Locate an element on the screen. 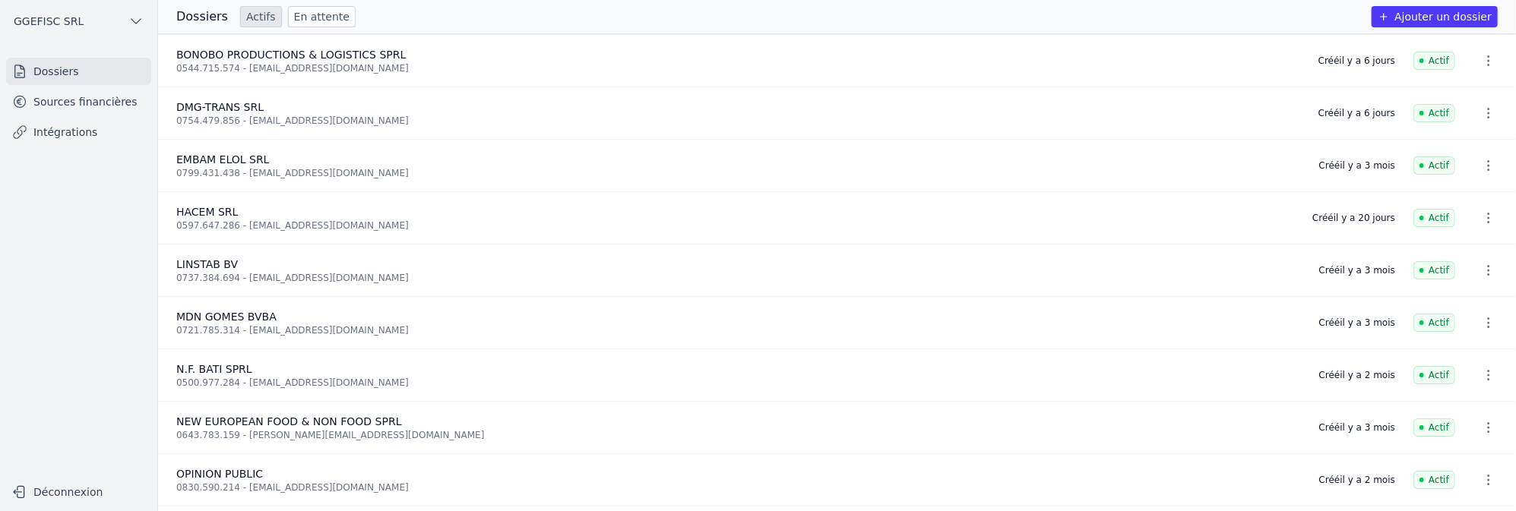 The height and width of the screenshot is (511, 1516). a: En attente is located at coordinates (321, 17).